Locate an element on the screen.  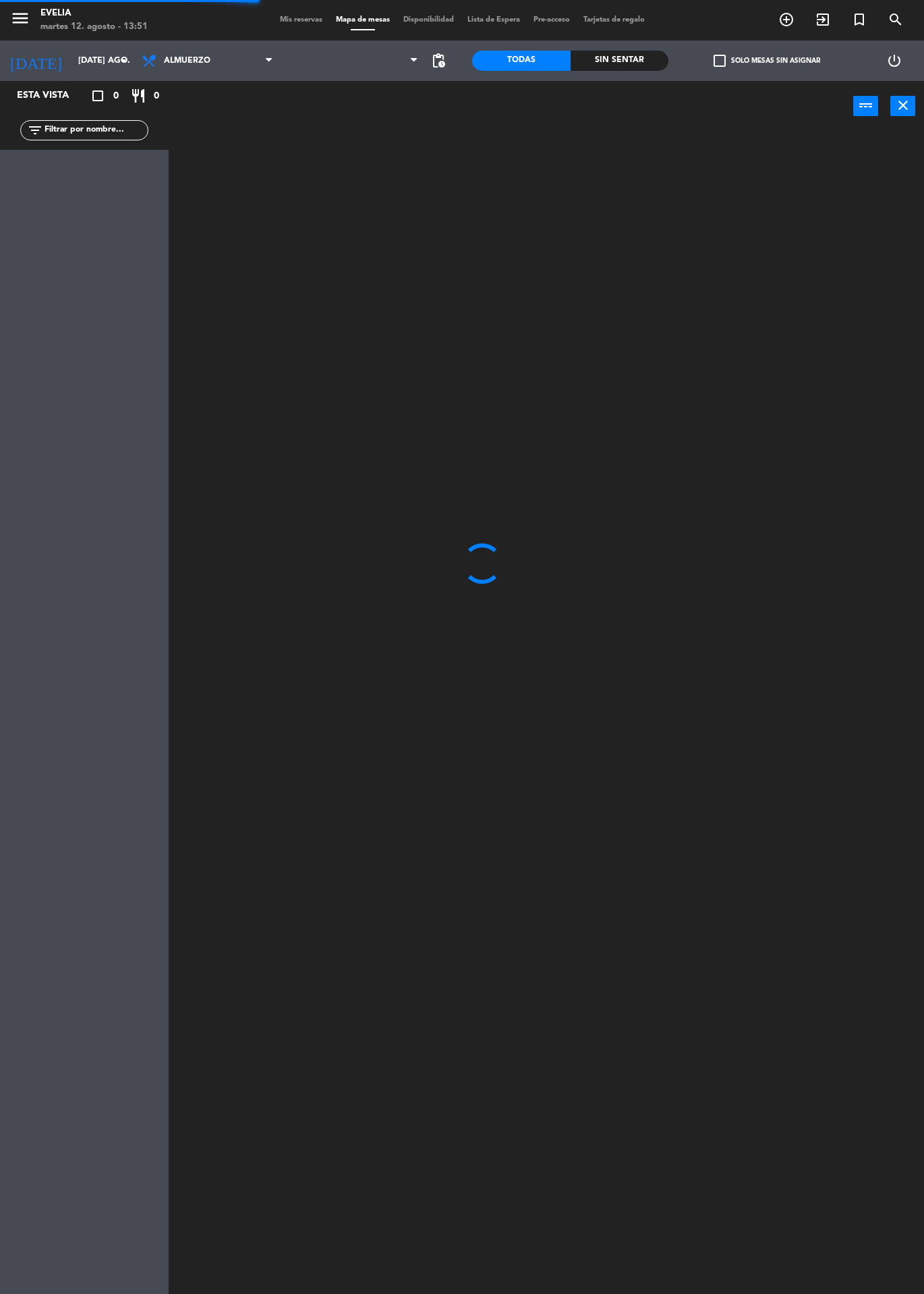
span: Mis reservas is located at coordinates (301, 19).